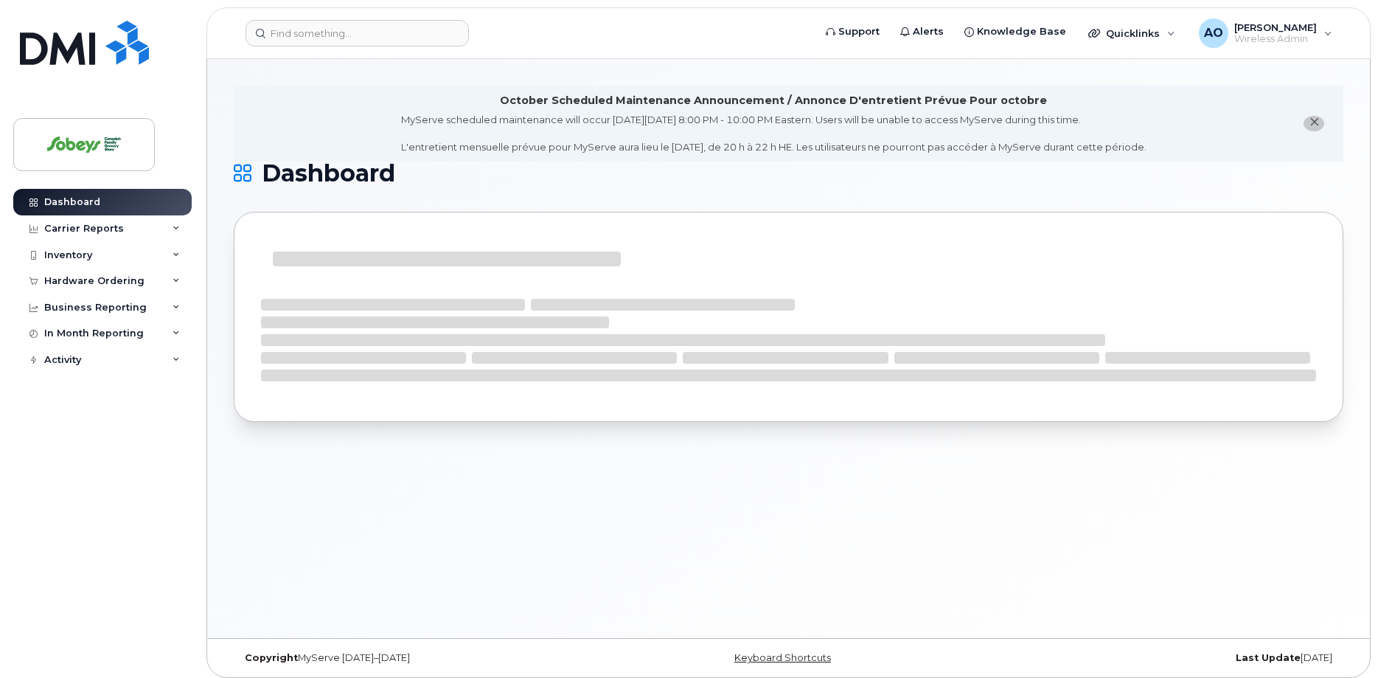 The image size is (1378, 678). Describe the element at coordinates (773, 100) in the screenshot. I see `div: October Scheduled Maintenance Announcement / Annonce D'entretient Prévue Pour octobre` at that location.